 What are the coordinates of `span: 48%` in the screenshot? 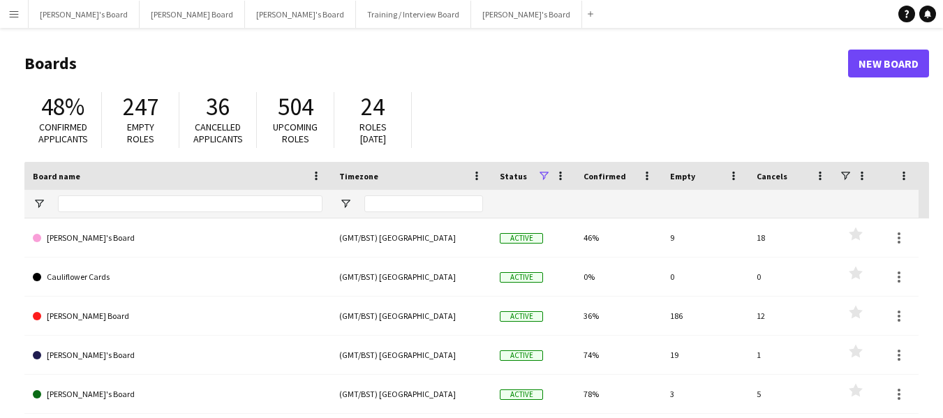 It's located at (63, 107).